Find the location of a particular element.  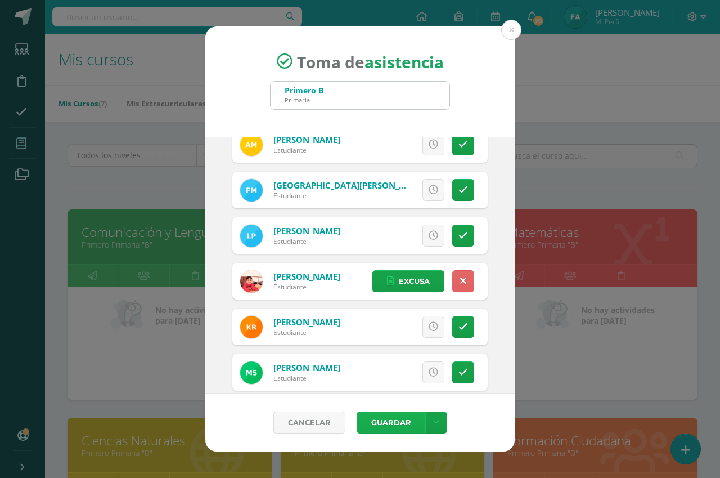

img: fa9070cbbda2ddce5d81025a5fa9f39b.png is located at coordinates (252, 373).